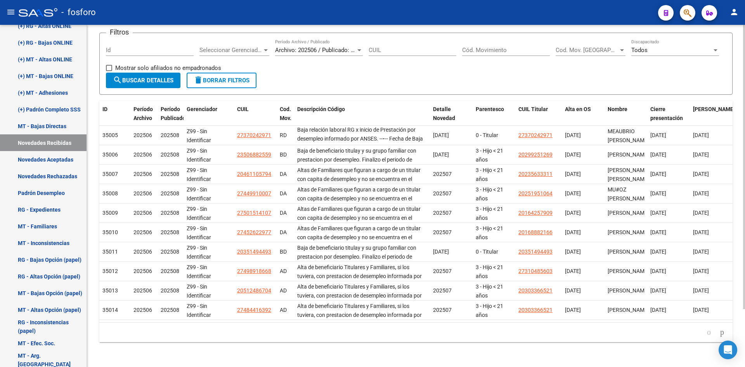 The height and width of the screenshot is (367, 745). What do you see at coordinates (535, 232) in the screenshot?
I see `span: 20168882166` at bounding box center [535, 232].